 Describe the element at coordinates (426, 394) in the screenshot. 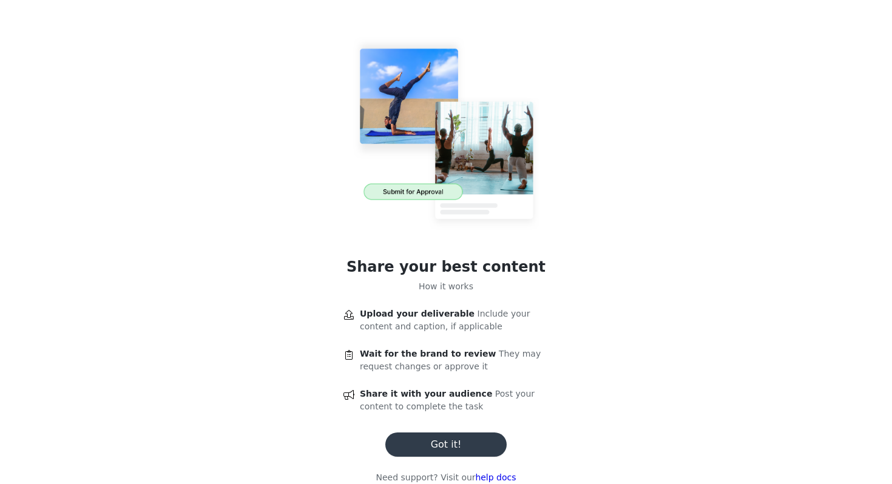

I see `span: Share it with your audience` at that location.